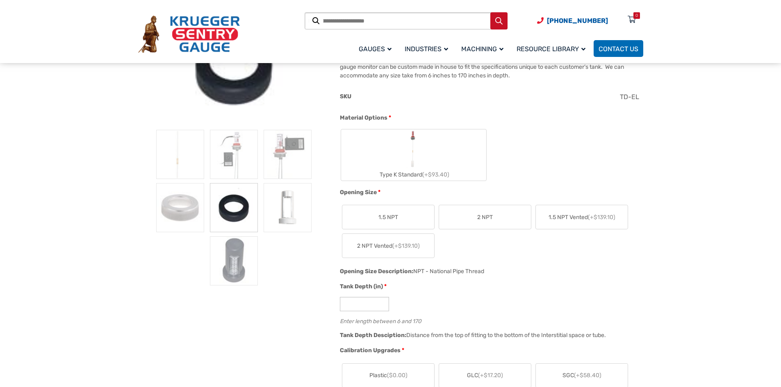 The height and width of the screenshot is (387, 781). What do you see at coordinates (388, 217) in the screenshot?
I see `span: 1.5 NPT` at bounding box center [388, 217].